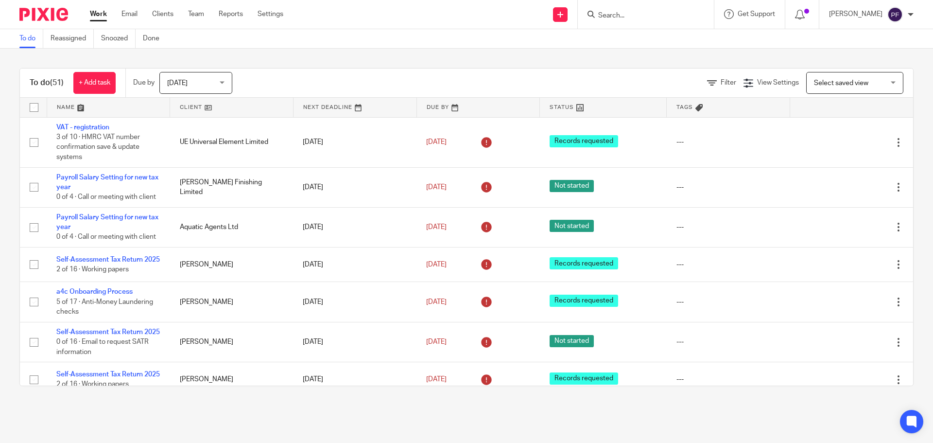  What do you see at coordinates (728, 83) in the screenshot?
I see `span: Filter` at bounding box center [728, 83].